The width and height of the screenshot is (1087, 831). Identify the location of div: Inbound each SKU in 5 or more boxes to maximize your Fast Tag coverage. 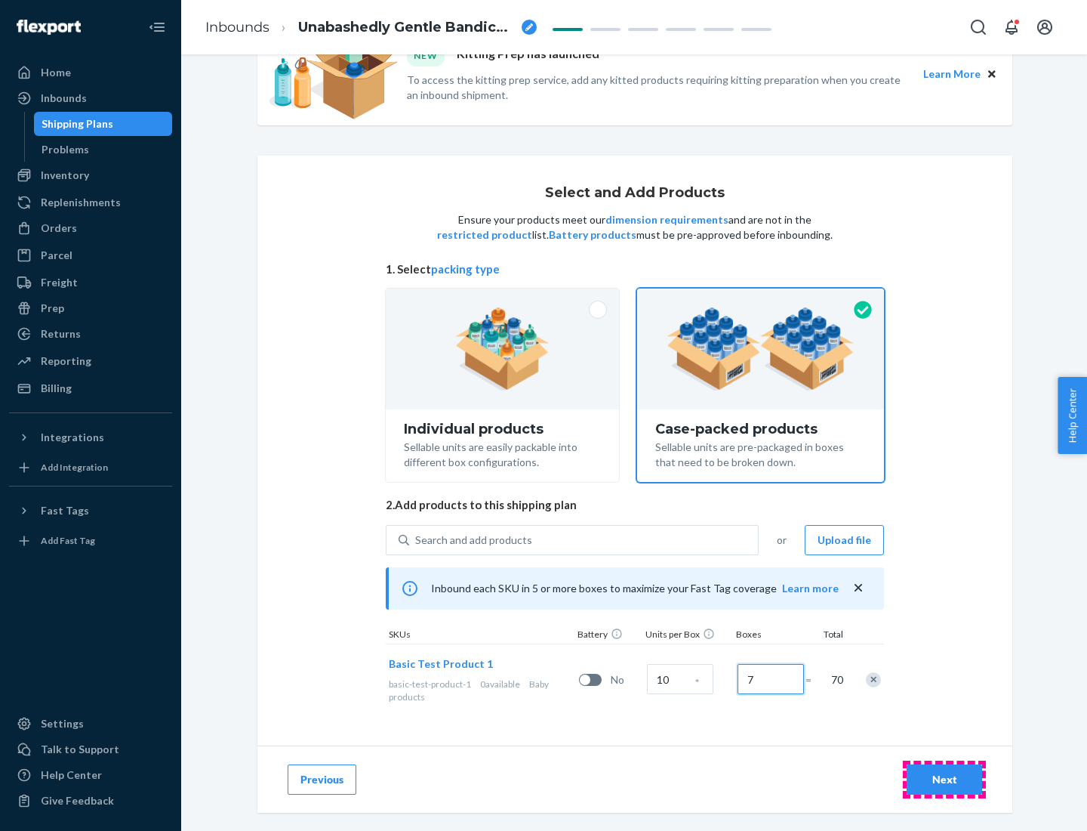
(635, 588).